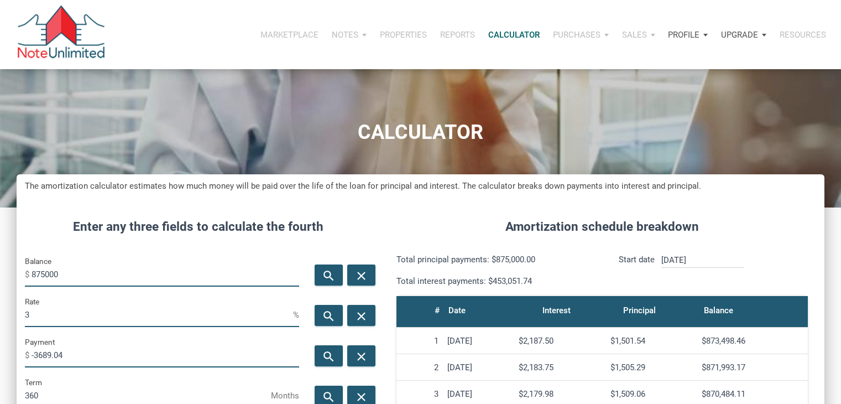 Image resolution: width=841 pixels, height=404 pixels. I want to click on div: $871,993.17, so click(753, 367).